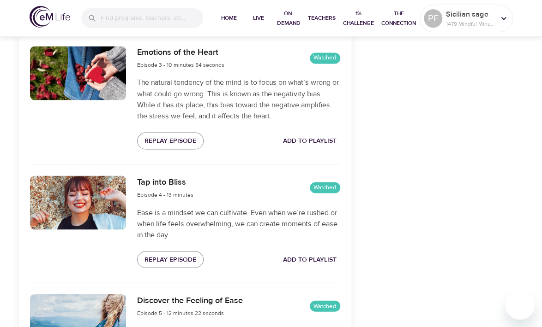 This screenshot has height=327, width=542. What do you see at coordinates (470, 24) in the screenshot?
I see `p: 1479 Mindful Minutes` at bounding box center [470, 24].